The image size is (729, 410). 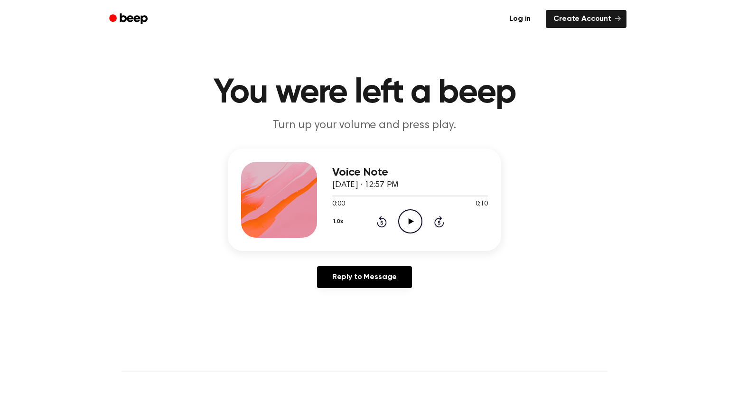 What do you see at coordinates (338, 204) in the screenshot?
I see `span: 0:00` at bounding box center [338, 204].